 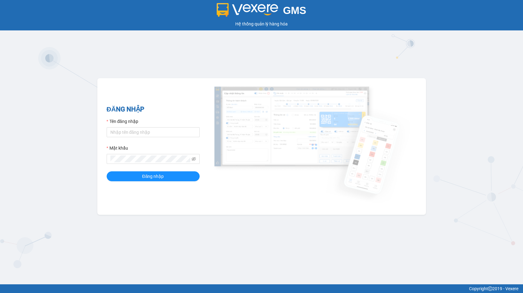 What do you see at coordinates (153, 132) in the screenshot?
I see `input: Tên đăng nhập` at bounding box center [153, 132].